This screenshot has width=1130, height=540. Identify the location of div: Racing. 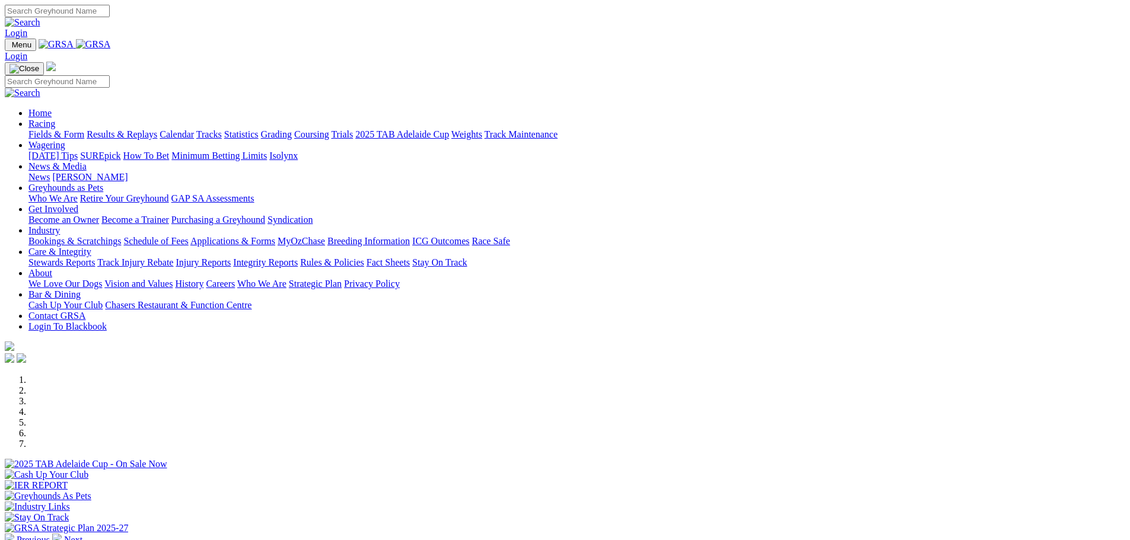
(576, 135).